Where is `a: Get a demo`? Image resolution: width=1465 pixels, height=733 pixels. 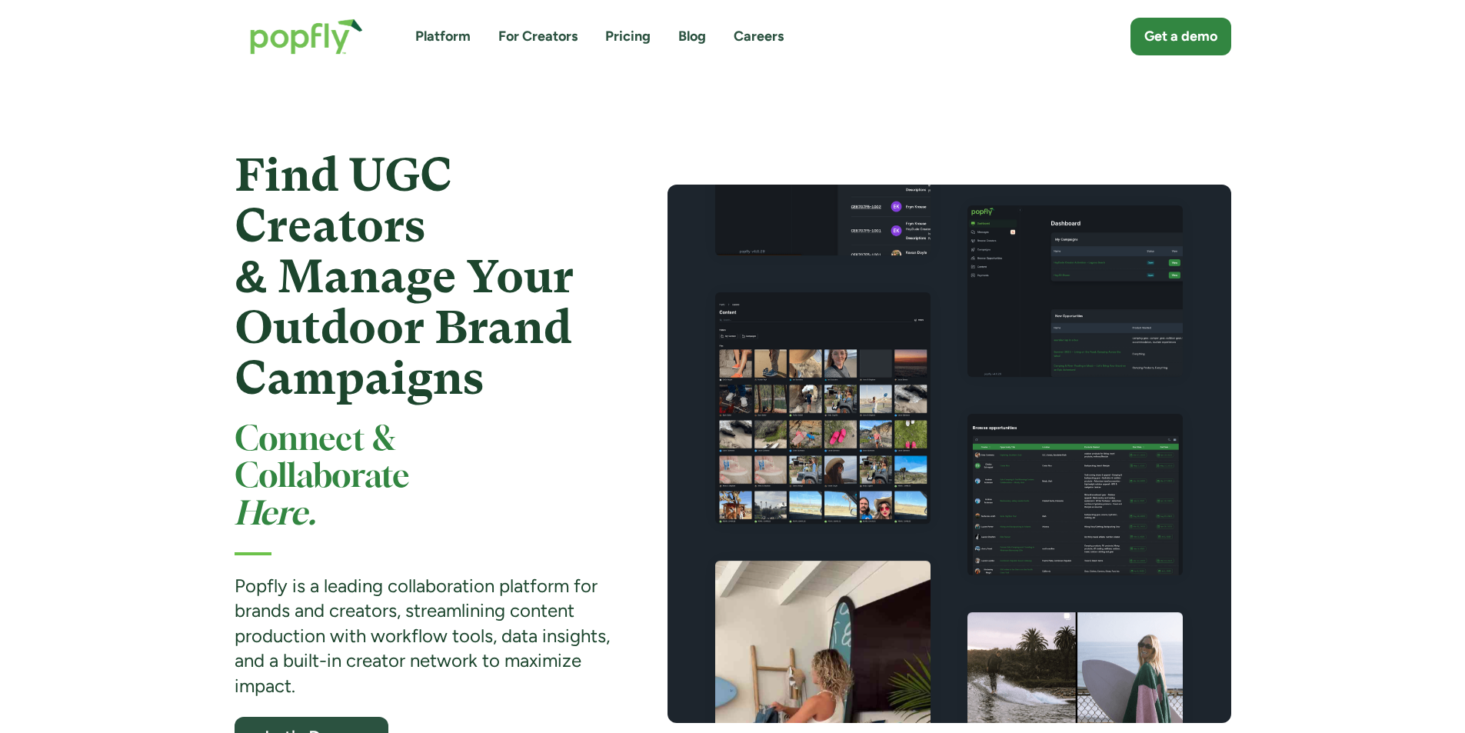
a: Get a demo is located at coordinates (1180, 36).